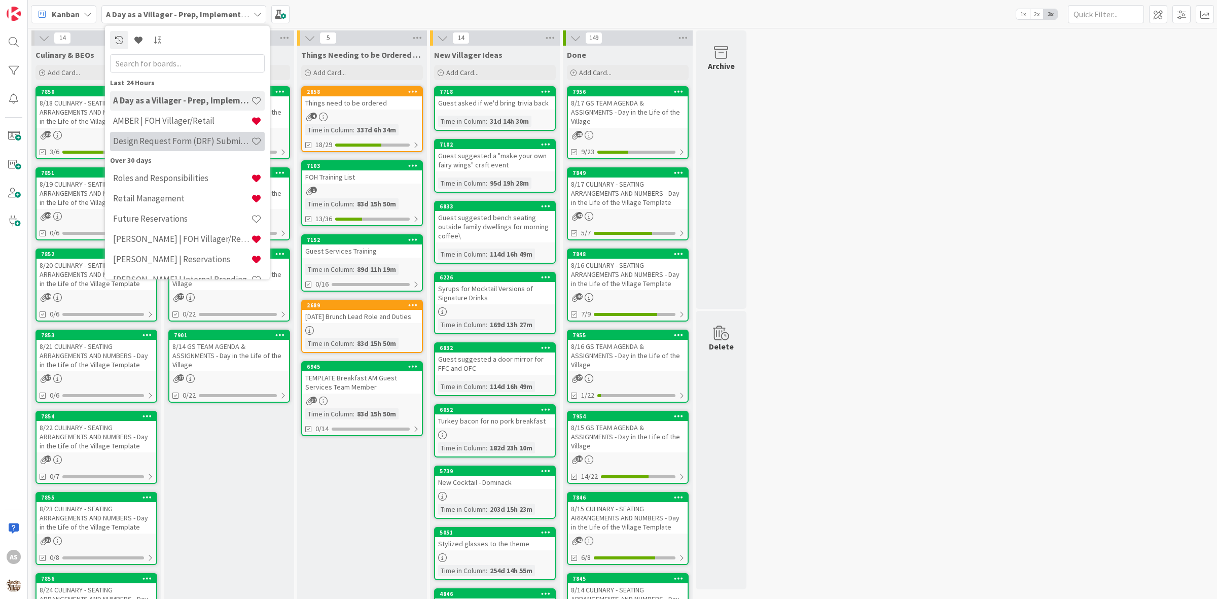  Describe the element at coordinates (322, 284) in the screenshot. I see `span: 0/16` at that location.